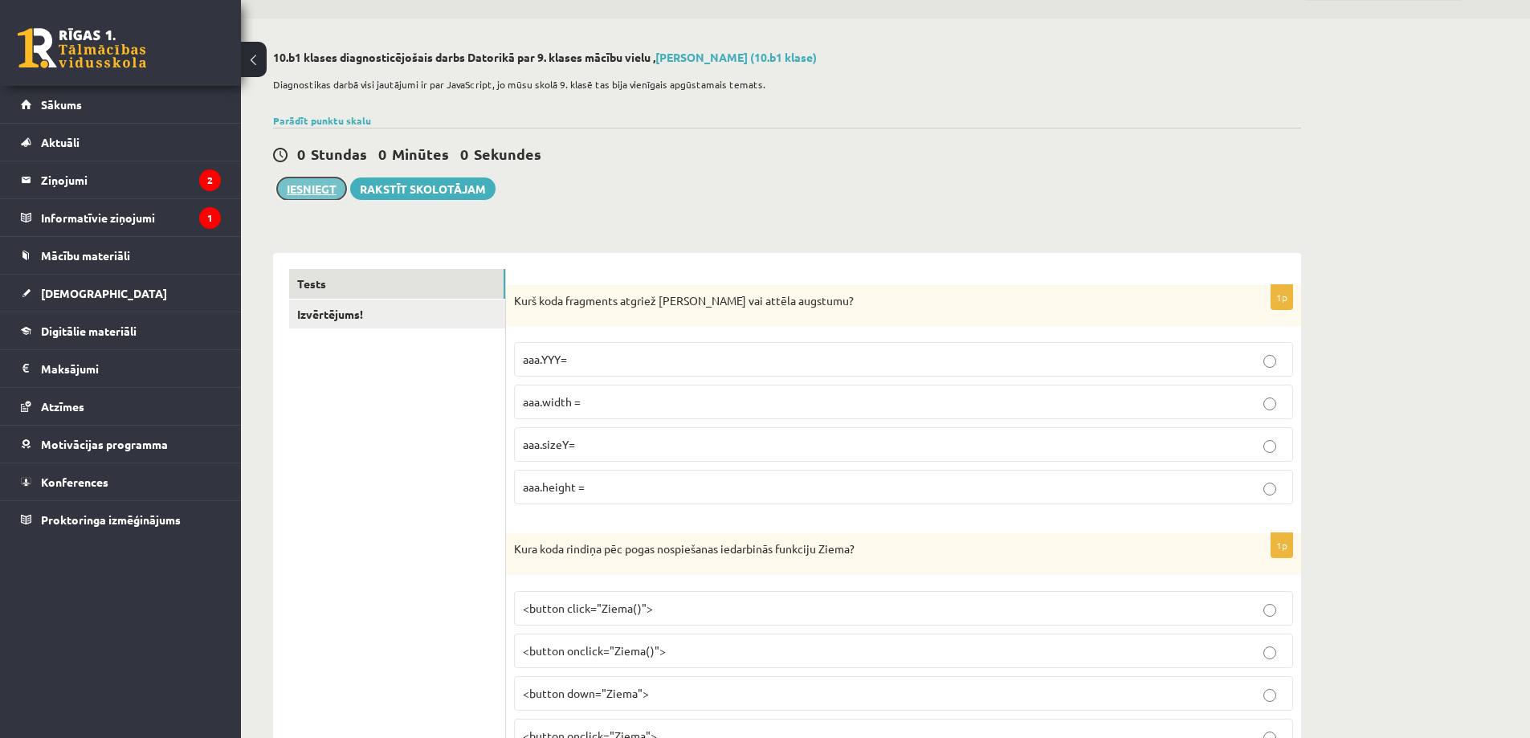 This screenshot has height=738, width=1530. What do you see at coordinates (1270, 361) in the screenshot?
I see `input: aaa.YYY=` at bounding box center [1270, 361].